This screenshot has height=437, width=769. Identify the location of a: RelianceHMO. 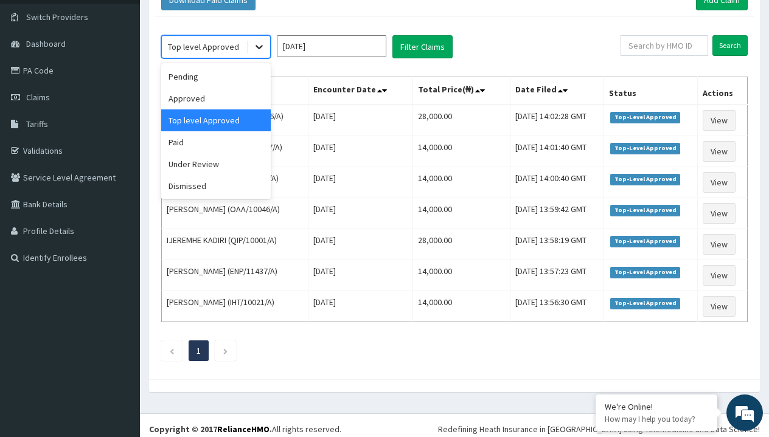
(243, 429).